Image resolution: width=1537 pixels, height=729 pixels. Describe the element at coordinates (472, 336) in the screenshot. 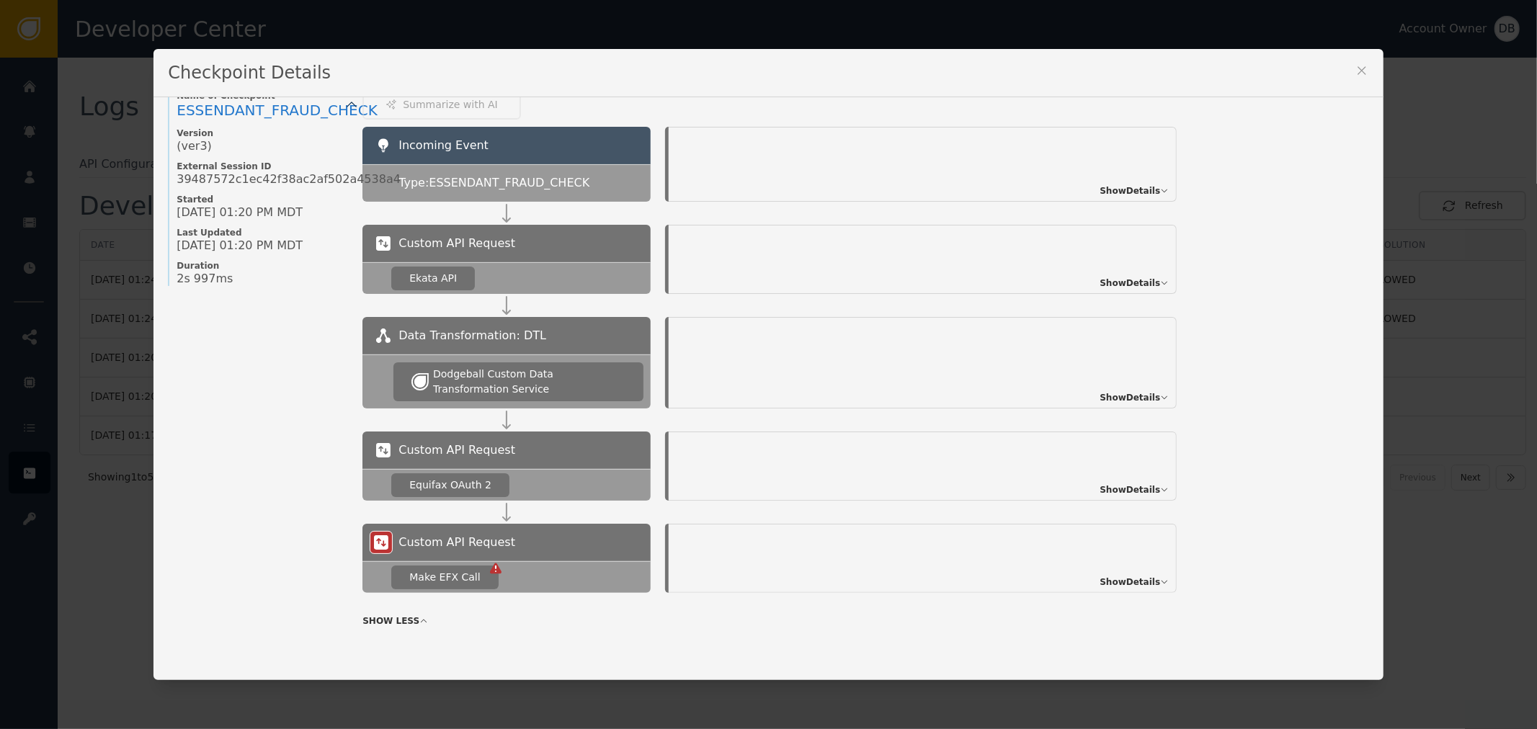

I see `span: Data Transformation: DTL` at that location.